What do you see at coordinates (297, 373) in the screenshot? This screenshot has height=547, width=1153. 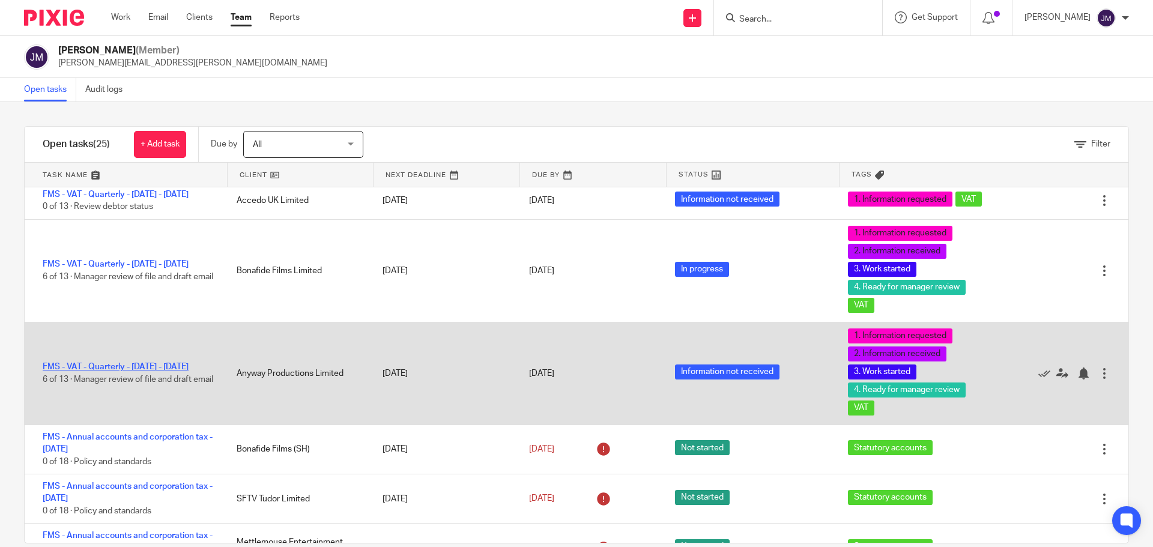 I see `div: Anyway Productions Limited` at bounding box center [297, 373].